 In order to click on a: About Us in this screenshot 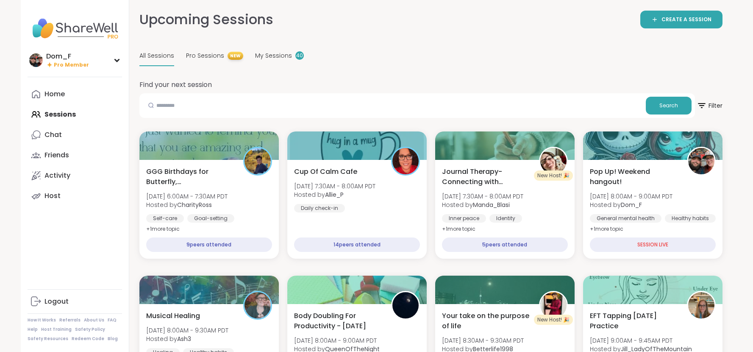, I will do `click(94, 320)`.